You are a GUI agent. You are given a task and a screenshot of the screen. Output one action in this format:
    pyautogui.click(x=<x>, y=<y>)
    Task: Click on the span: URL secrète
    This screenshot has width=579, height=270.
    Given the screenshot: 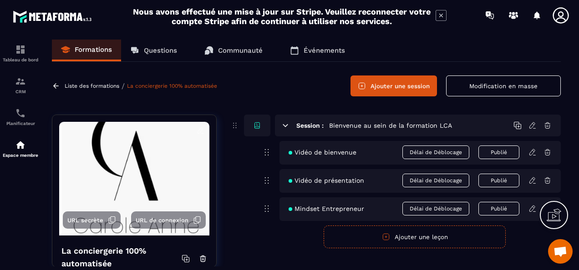 What is the action you would take?
    pyautogui.click(x=85, y=220)
    